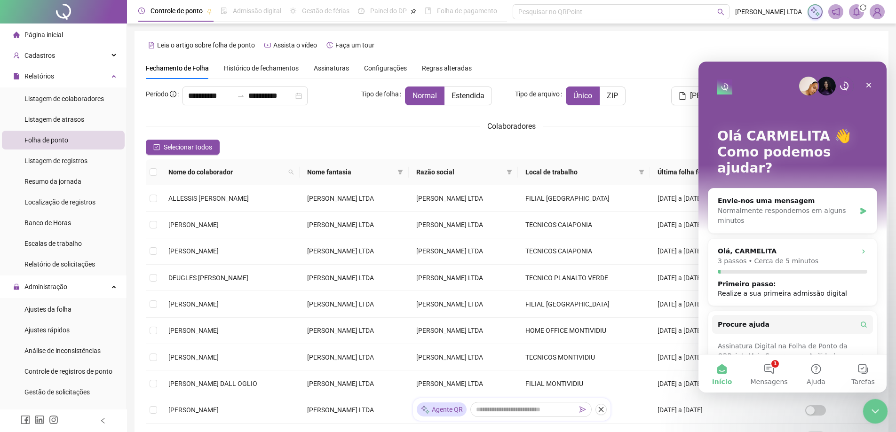 This screenshot has height=432, width=896. I want to click on span: close, so click(601, 410).